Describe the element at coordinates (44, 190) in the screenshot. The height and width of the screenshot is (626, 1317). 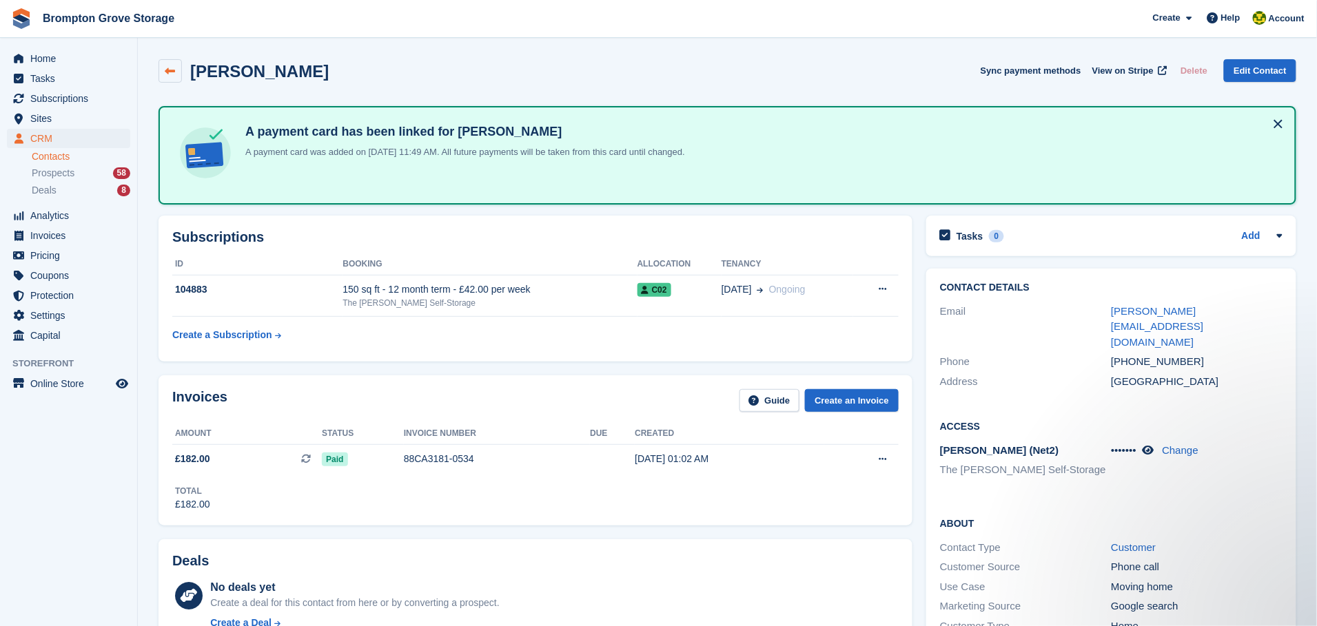
I see `span: Deals` at that location.